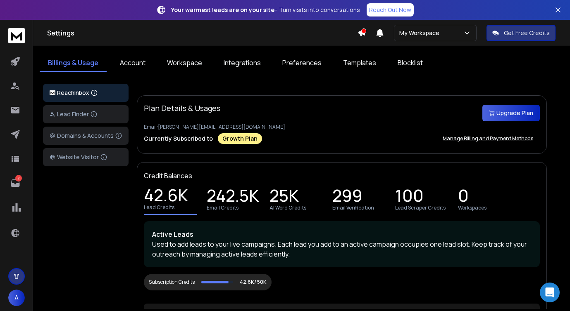  Describe the element at coordinates (184, 63) in the screenshot. I see `a: Workspace` at that location.